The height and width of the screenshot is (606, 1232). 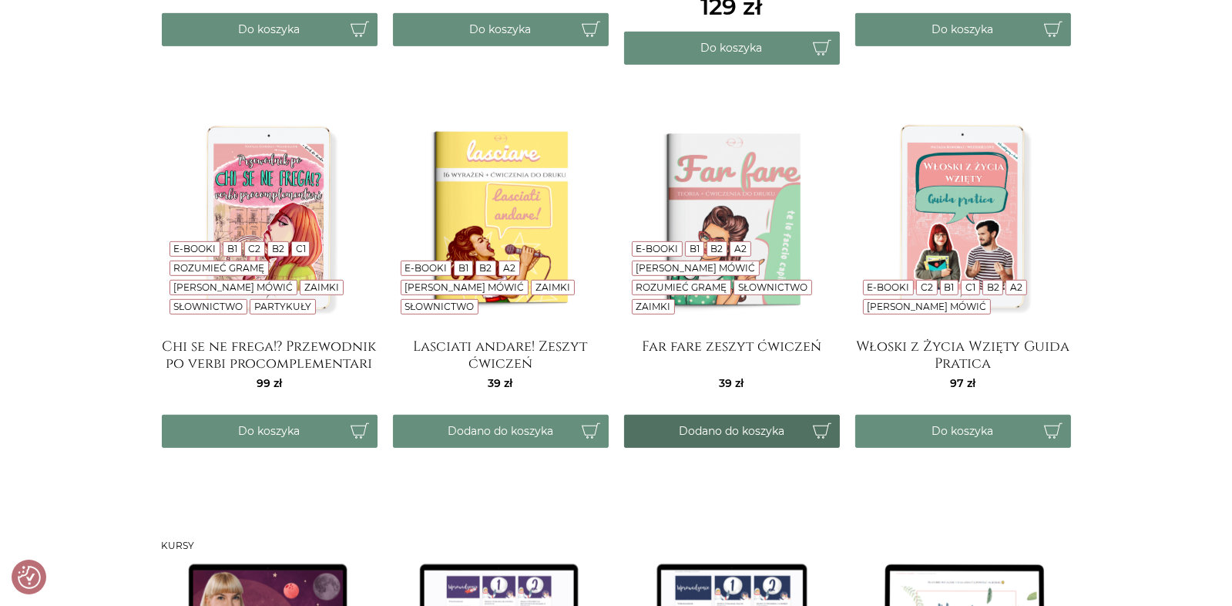 What do you see at coordinates (501, 354) in the screenshot?
I see `a: Lasciati andare! Zeszyt ćwiczeń` at bounding box center [501, 354].